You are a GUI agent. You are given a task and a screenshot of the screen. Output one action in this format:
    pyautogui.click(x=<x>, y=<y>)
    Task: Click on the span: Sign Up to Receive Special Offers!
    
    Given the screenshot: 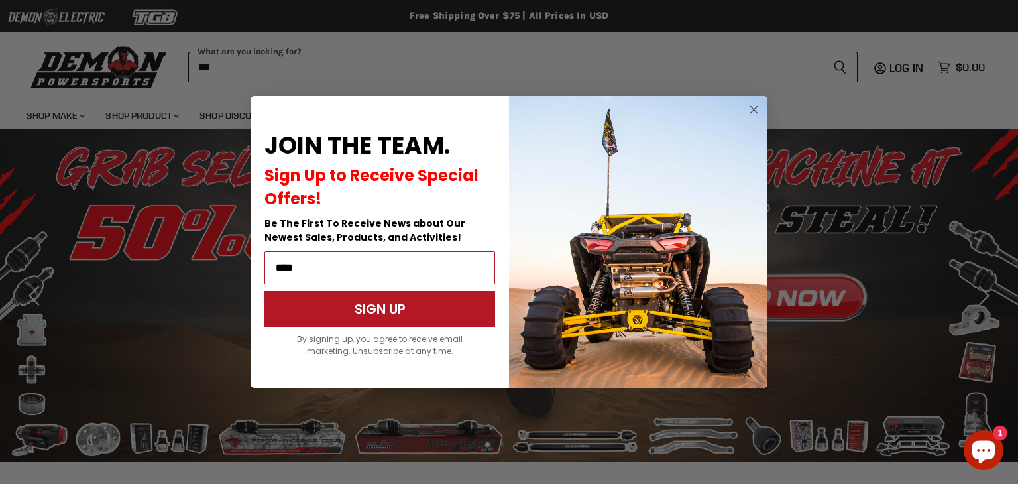 What is the action you would take?
    pyautogui.click(x=371, y=187)
    